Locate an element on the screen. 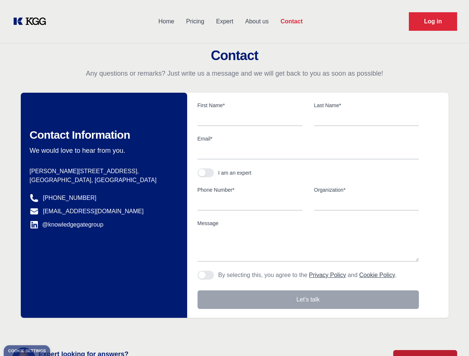 Image resolution: width=469 pixels, height=356 pixels. a: Cookie Policy is located at coordinates (377, 275).